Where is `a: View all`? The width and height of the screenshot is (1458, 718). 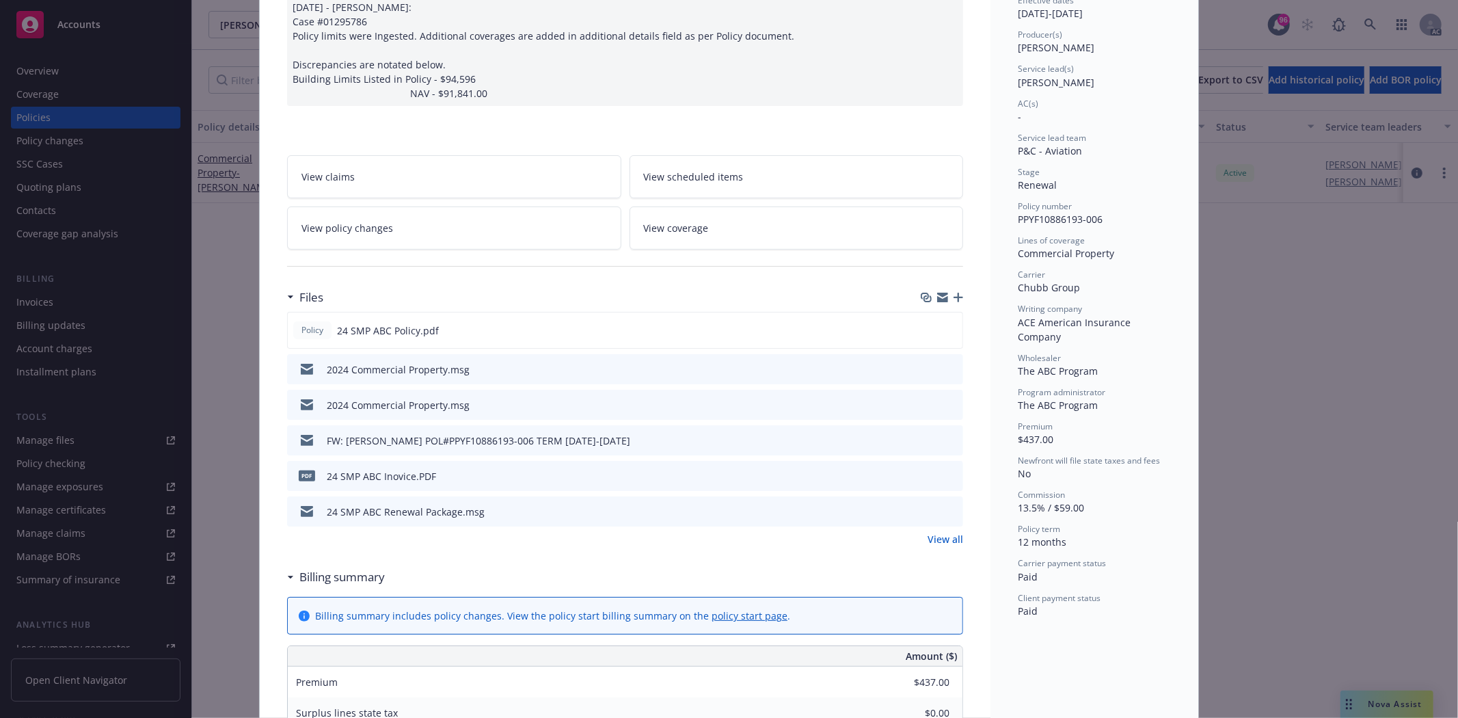
a: View all is located at coordinates (945, 538).